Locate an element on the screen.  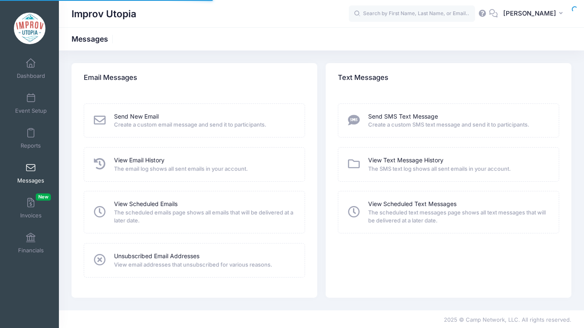
span: The scheduled text messages page shows all text messages that will be delivered at a later date. is located at coordinates (457, 217).